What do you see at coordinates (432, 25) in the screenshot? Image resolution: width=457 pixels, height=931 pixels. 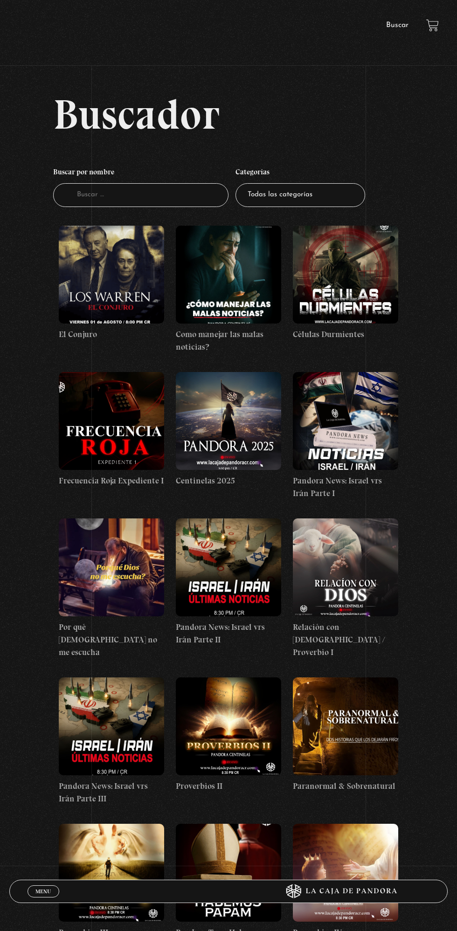 I see `a: View your shopping cart` at bounding box center [432, 25].